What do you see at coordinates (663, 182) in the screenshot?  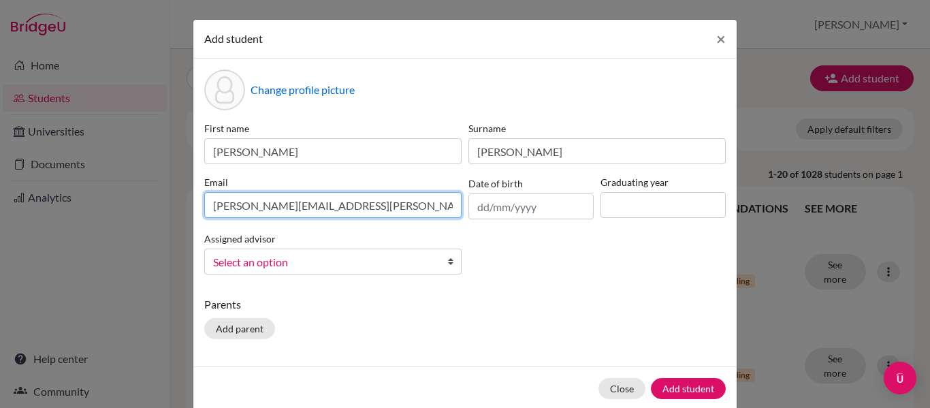 I see `label: Graduating year` at bounding box center [663, 182].